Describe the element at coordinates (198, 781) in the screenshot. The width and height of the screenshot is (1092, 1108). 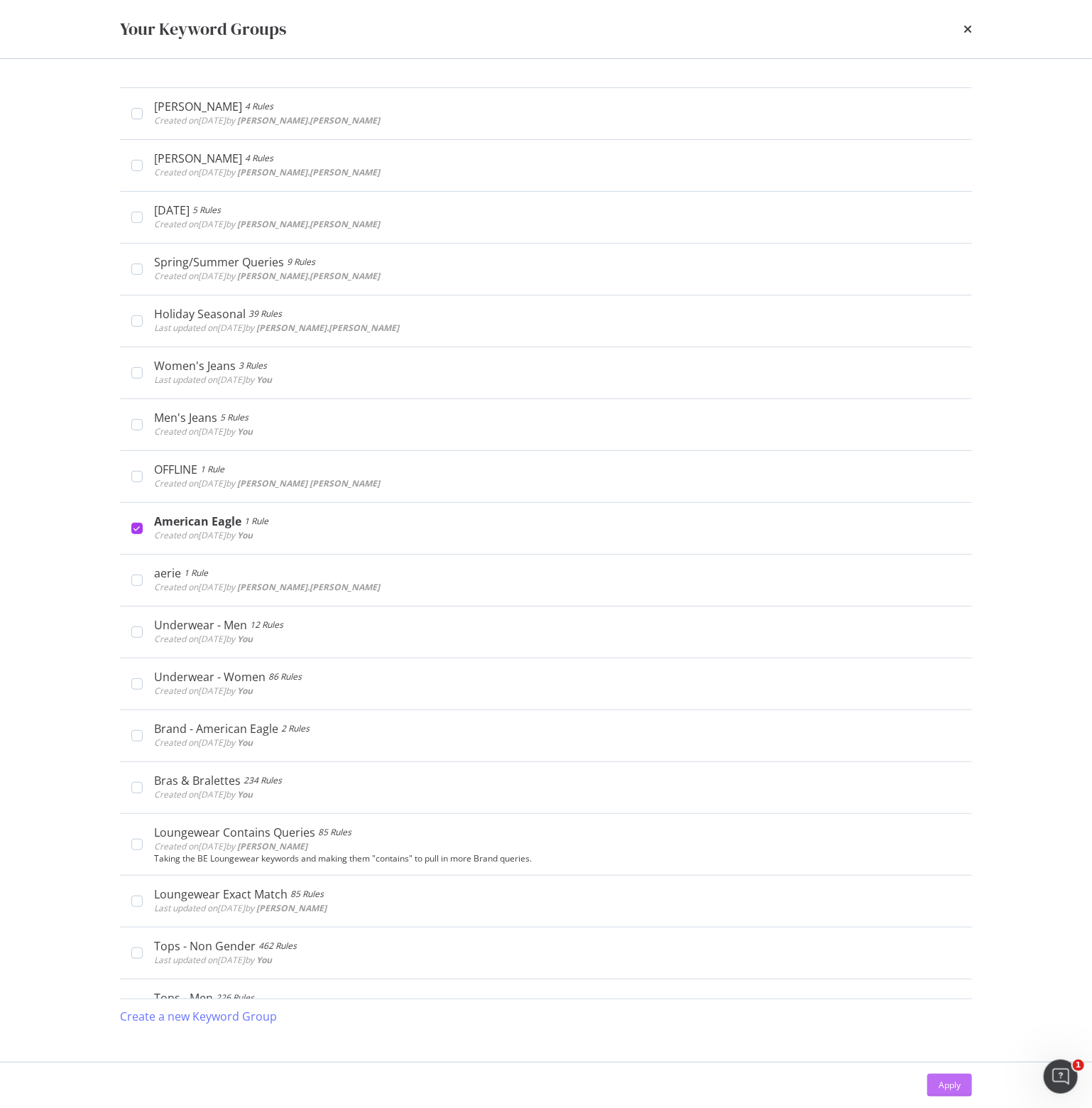
I see `div: Bras & Bralettes` at that location.